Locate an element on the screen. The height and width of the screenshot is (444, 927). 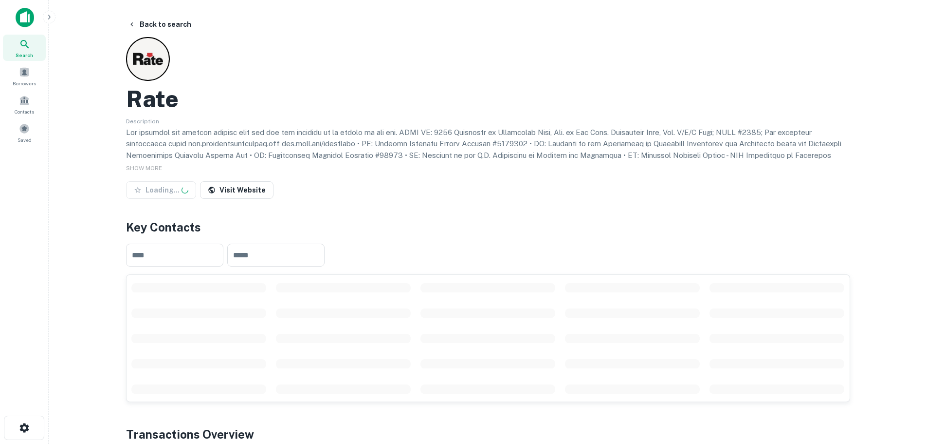
h4: Transactions Overview is located at coordinates (190, 434).